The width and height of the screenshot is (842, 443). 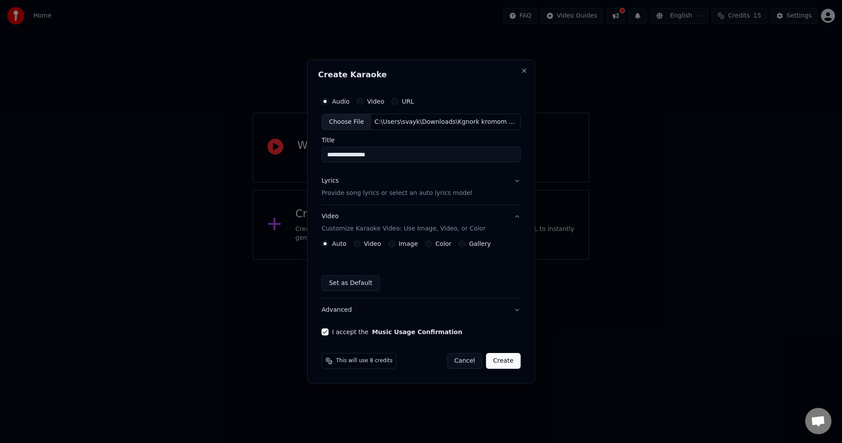 I want to click on button: VideoCustomize Karaoke Video: Use Image, Video, or Color, so click(x=421, y=223).